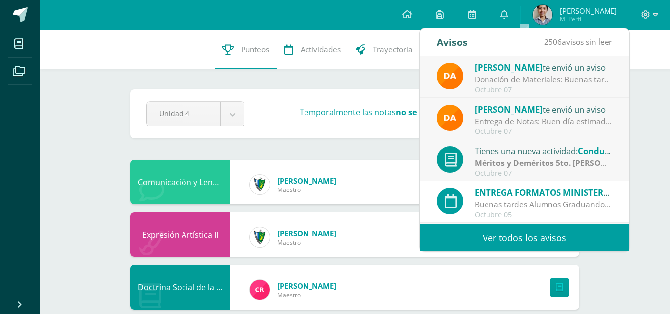 The height and width of the screenshot is (314, 670). Describe the element at coordinates (544, 121) in the screenshot. I see `div: Entrega de Notas: Buen día estimados padres de familia de V Bachillerato, por este medio les enví...` at that location.